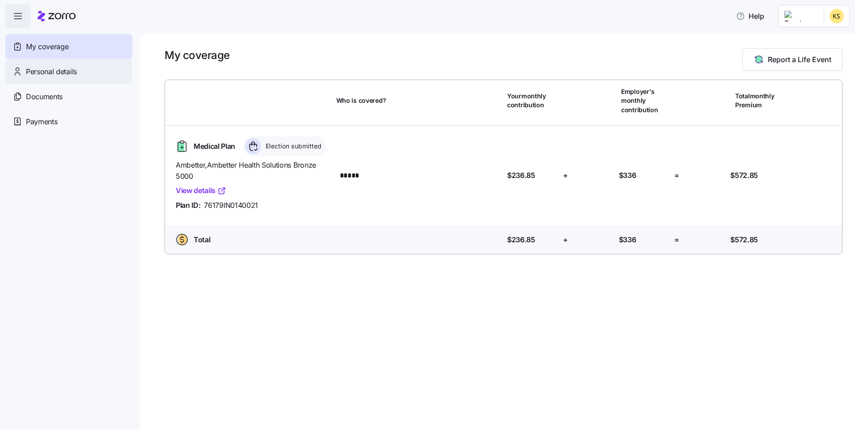 The height and width of the screenshot is (430, 855). What do you see at coordinates (202, 240) in the screenshot?
I see `span: Total` at bounding box center [202, 240].